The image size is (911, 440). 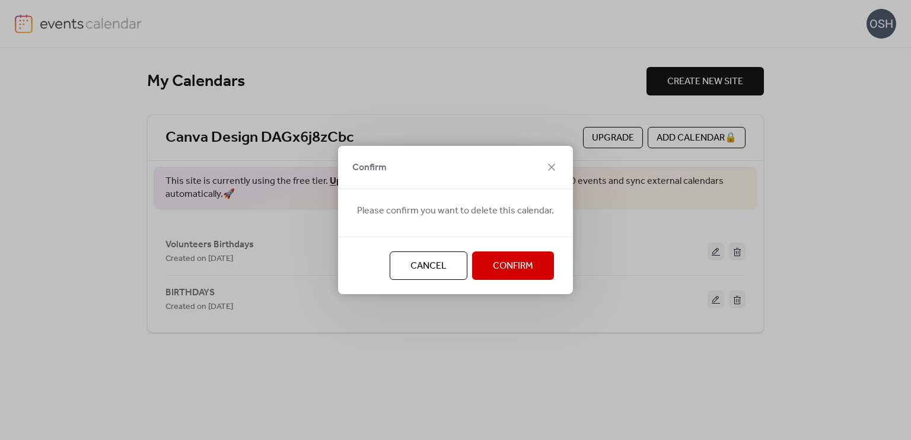 I want to click on span: Cancel, so click(x=428, y=266).